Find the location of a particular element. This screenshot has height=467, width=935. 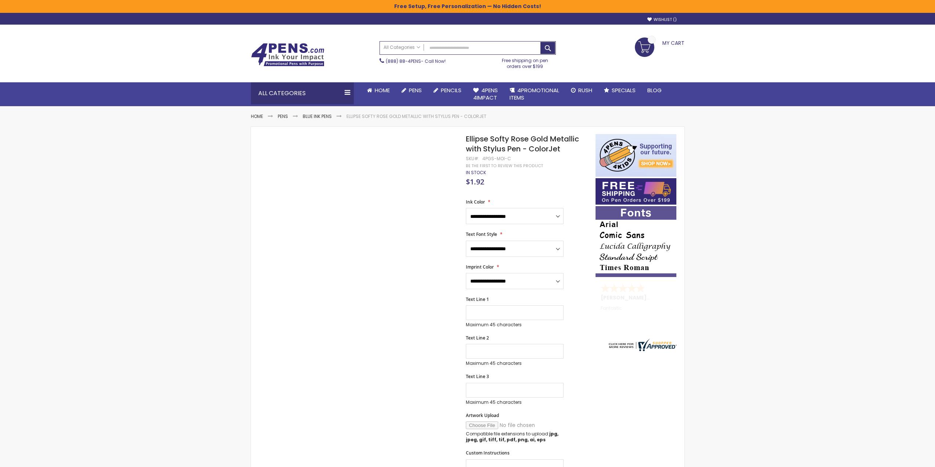

div: 4PGS-MOI-C is located at coordinates (497, 159).